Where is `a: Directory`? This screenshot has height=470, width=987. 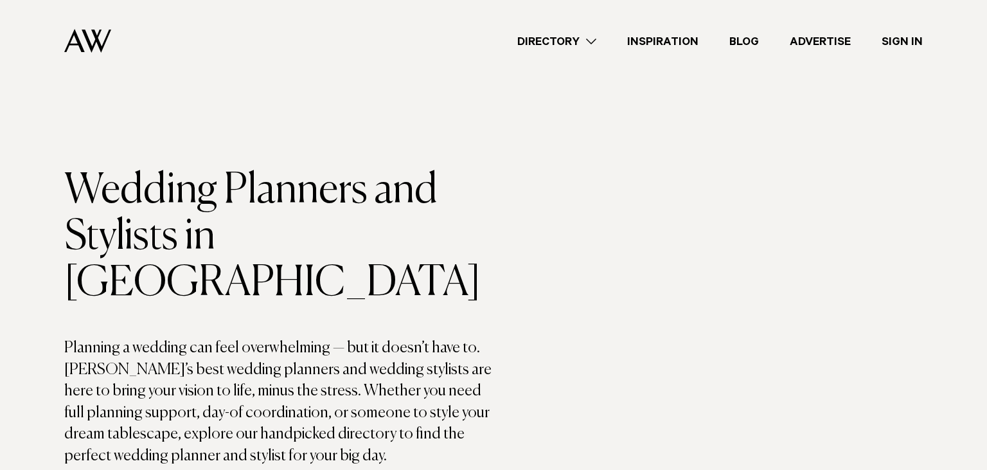
a: Directory is located at coordinates (557, 41).